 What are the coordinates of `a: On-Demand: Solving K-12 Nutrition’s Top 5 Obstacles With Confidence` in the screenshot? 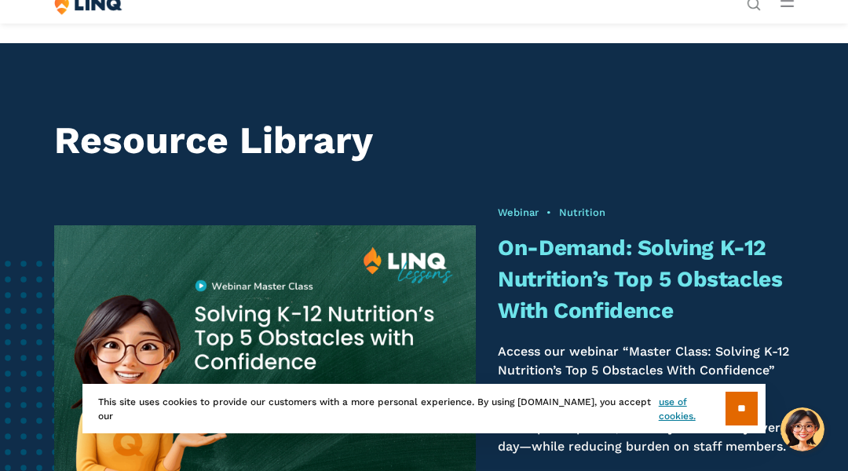 It's located at (640, 279).